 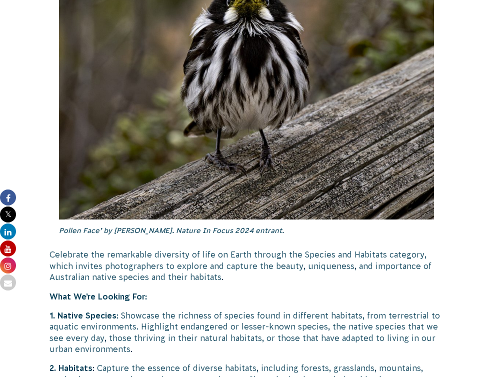 What do you see at coordinates (247, 266) in the screenshot?
I see `p: Celebrate the remarkable diversity of life on Earth through the Species and Habitats category, wh...` at bounding box center [247, 266].